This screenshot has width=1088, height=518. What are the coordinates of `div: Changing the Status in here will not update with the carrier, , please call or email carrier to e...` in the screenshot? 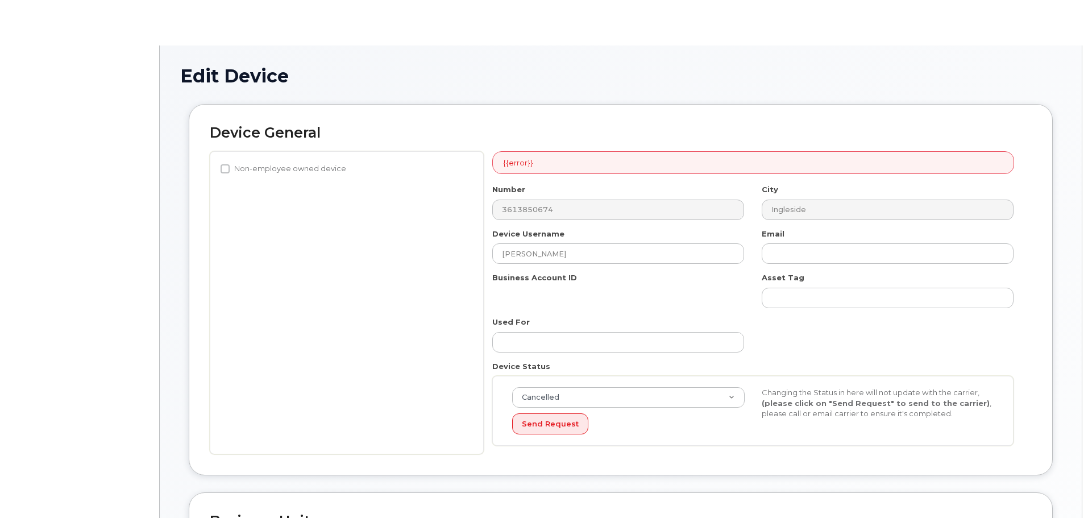 It's located at (878, 403).